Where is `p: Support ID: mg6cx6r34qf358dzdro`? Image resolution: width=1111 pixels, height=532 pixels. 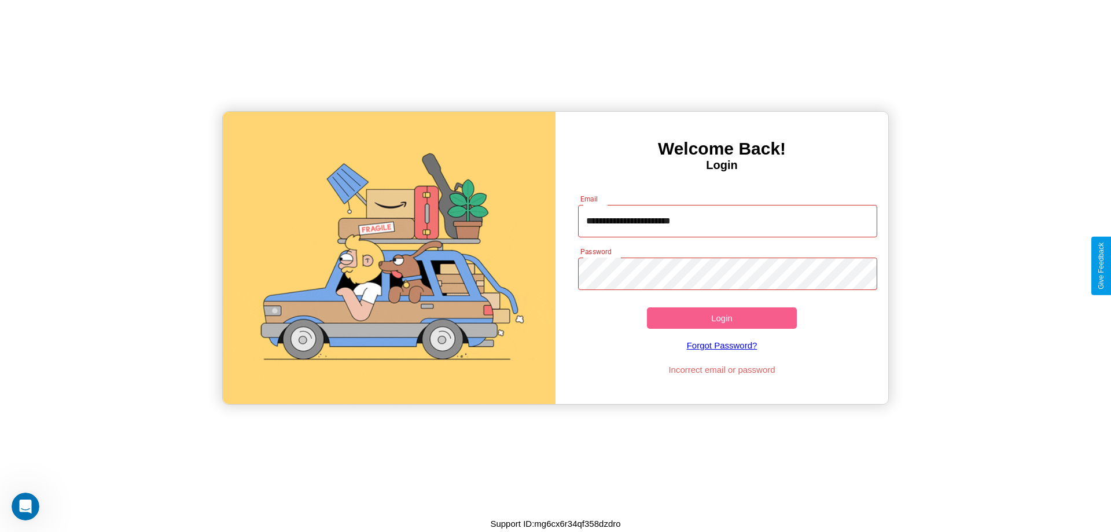 p: Support ID: mg6cx6r34qf358dzdro is located at coordinates (555, 523).